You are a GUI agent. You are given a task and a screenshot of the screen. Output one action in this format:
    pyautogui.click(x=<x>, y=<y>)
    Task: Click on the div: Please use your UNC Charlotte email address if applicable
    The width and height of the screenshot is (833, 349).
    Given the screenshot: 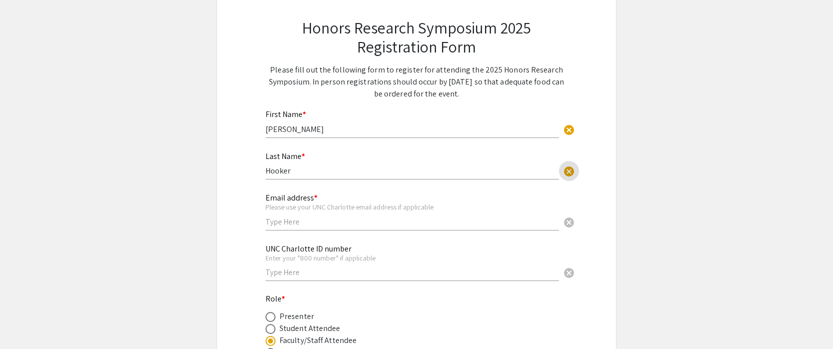 What is the action you would take?
    pyautogui.click(x=412, y=207)
    